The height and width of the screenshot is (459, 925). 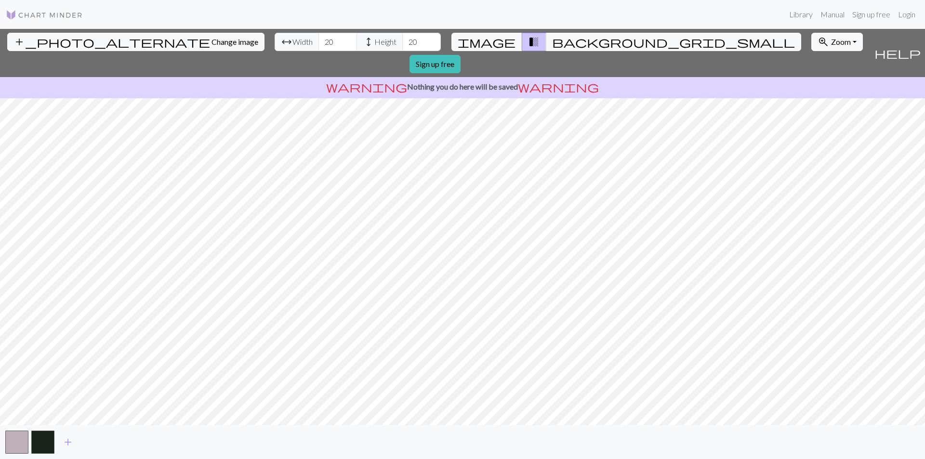 What do you see at coordinates (823, 42) in the screenshot?
I see `span: zoom_in` at bounding box center [823, 42].